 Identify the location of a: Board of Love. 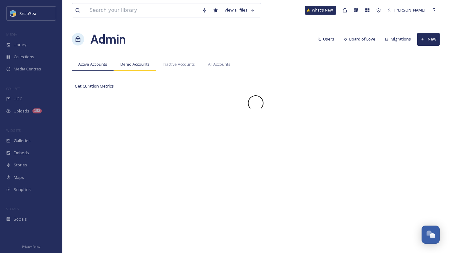
(361, 39).